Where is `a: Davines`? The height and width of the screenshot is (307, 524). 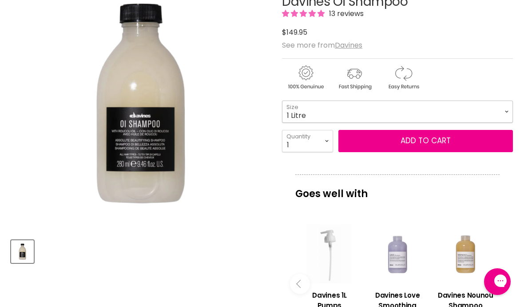
a: Davines is located at coordinates (349, 45).